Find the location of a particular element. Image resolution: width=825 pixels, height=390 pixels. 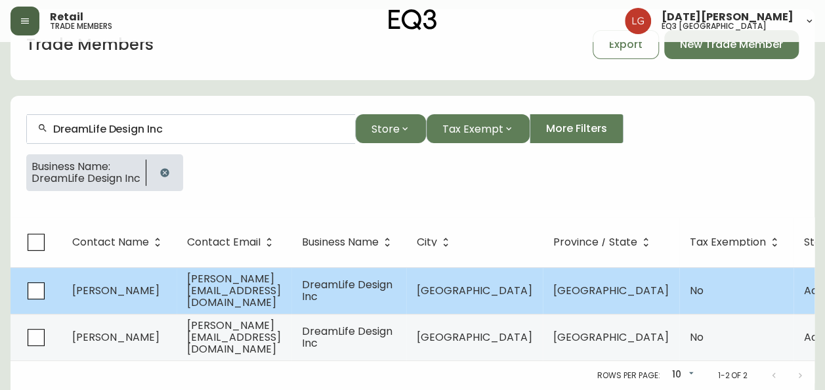

button: New Trade Member is located at coordinates (732, 45).